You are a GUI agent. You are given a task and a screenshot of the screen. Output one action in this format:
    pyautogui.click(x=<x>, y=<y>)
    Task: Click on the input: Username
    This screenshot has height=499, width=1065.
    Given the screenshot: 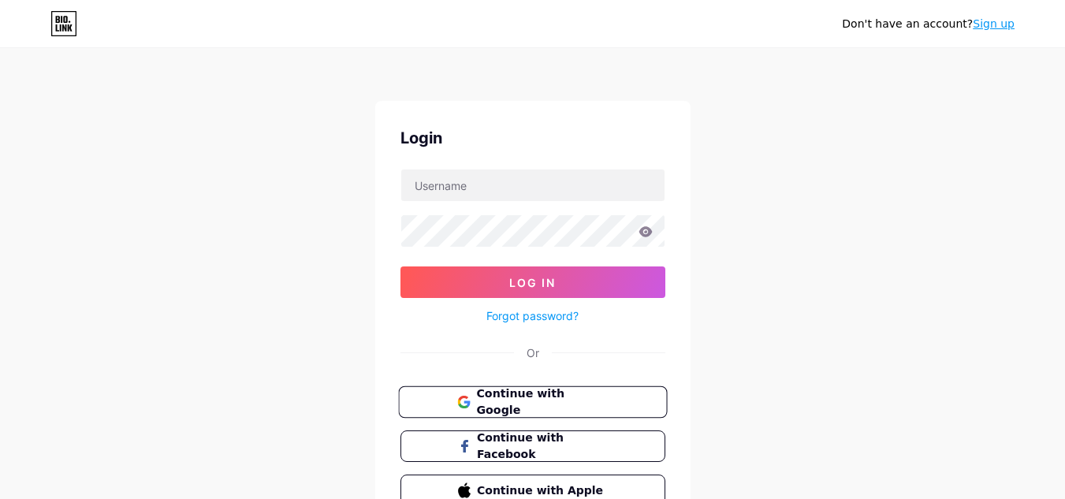 What is the action you would take?
    pyautogui.click(x=533, y=185)
    